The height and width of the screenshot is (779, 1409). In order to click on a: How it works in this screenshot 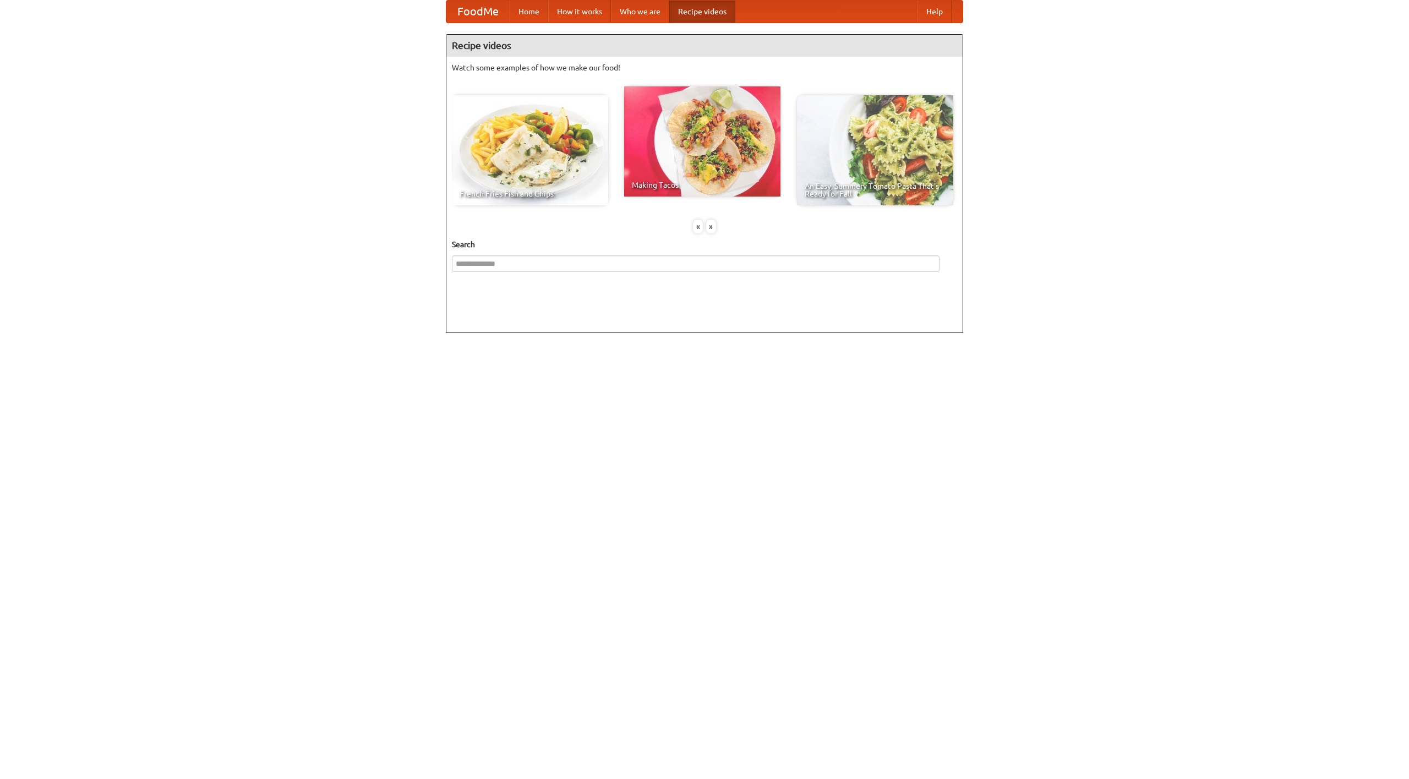, I will do `click(579, 12)`.